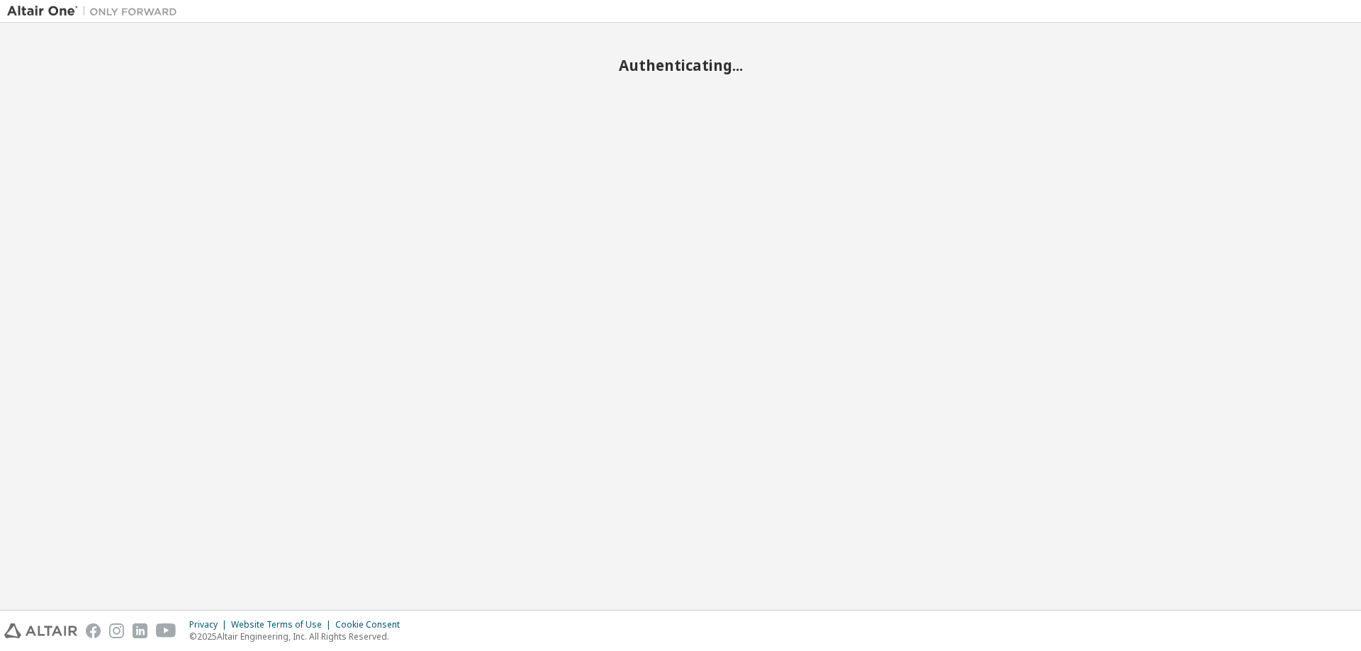  Describe the element at coordinates (283, 625) in the screenshot. I see `div: Website Terms of Use` at that location.